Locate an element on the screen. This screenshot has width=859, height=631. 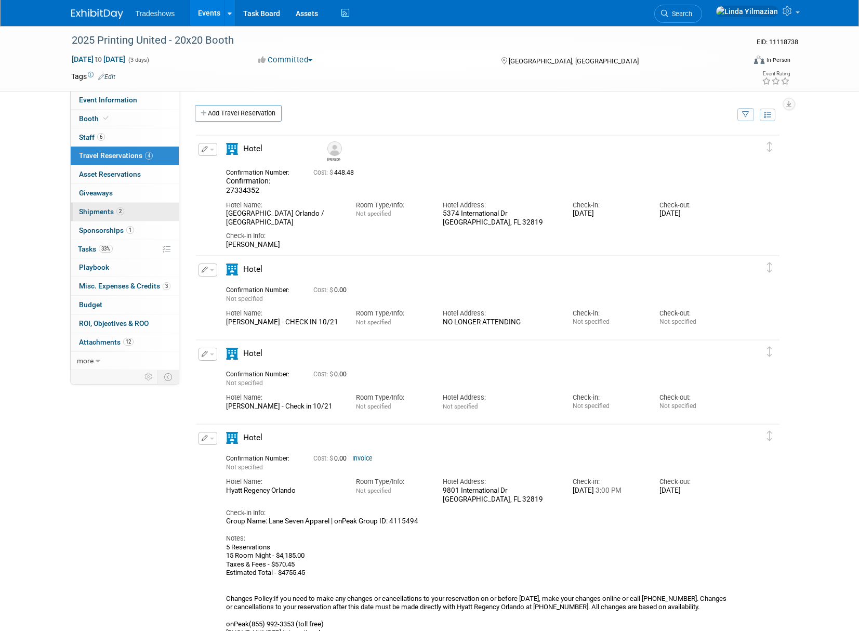
td: Tags is located at coordinates (93, 76).